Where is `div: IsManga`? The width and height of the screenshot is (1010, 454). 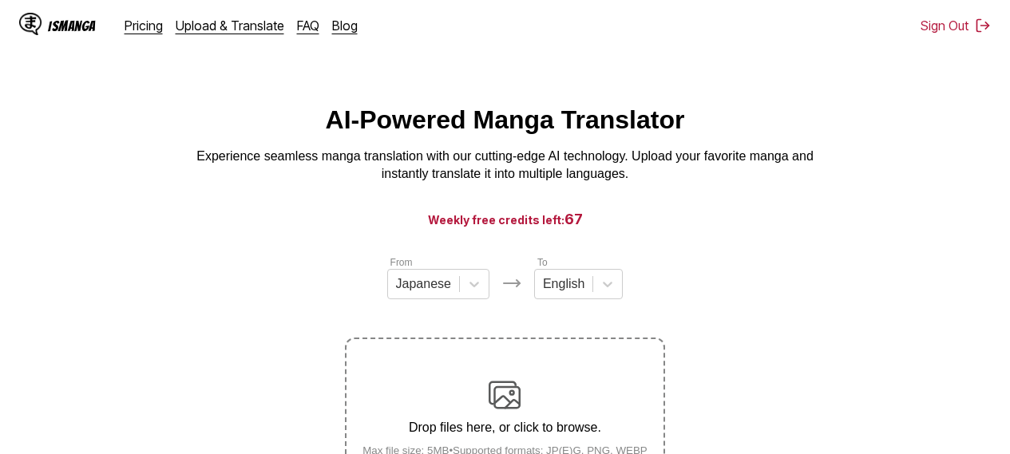
div: IsManga is located at coordinates (72, 26).